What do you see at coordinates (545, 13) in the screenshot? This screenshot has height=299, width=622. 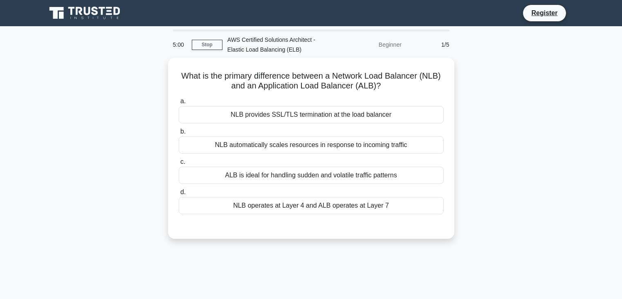 I see `a: Register` at bounding box center [545, 13].